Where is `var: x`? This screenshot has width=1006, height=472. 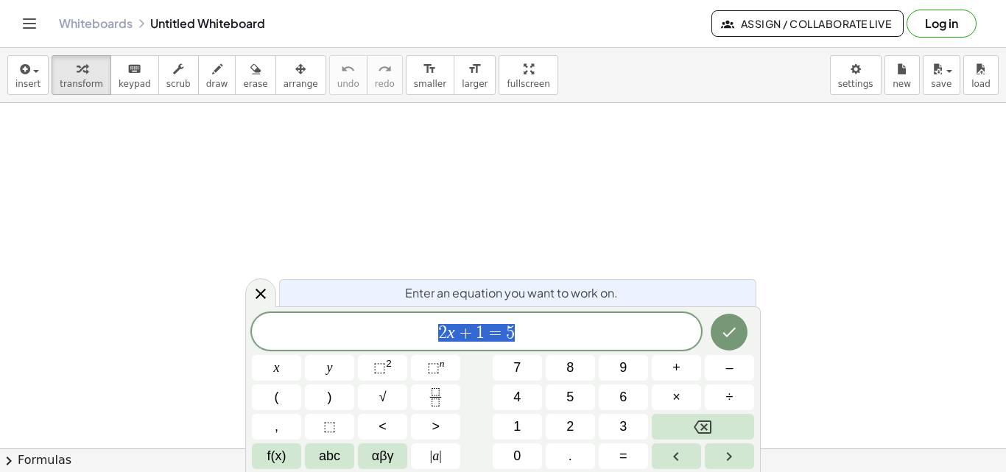 var: x is located at coordinates (451, 332).